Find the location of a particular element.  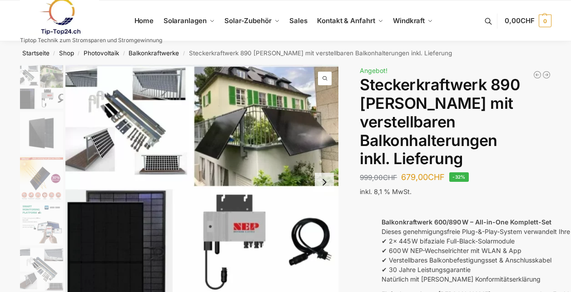

bdi: 679,00 is located at coordinates (423, 177).